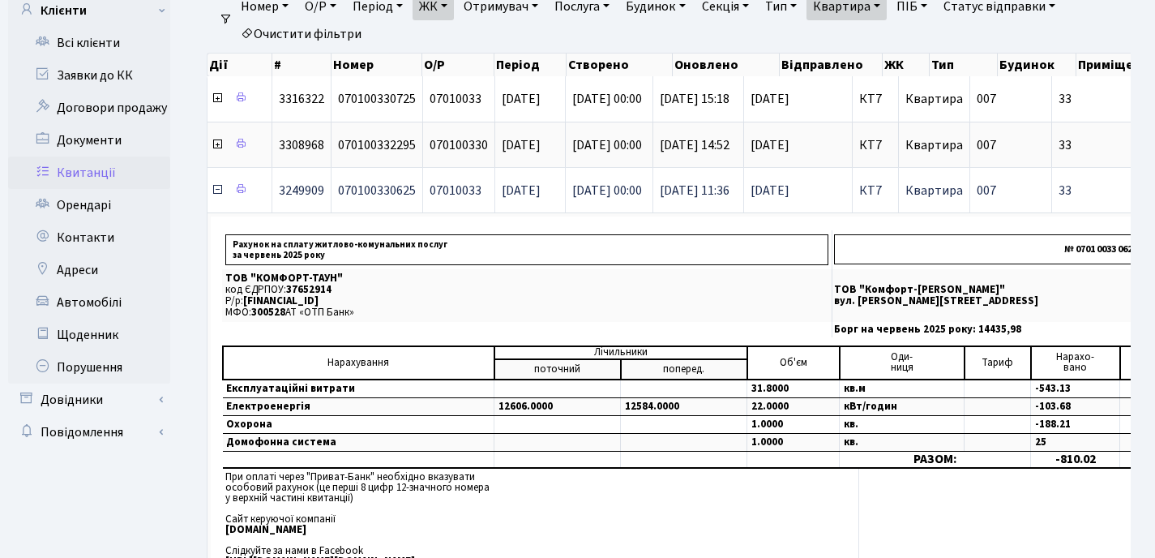 Image resolution: width=1155 pixels, height=558 pixels. I want to click on p: ТОВ "КОМФОРТ-ТАУН", so click(527, 278).